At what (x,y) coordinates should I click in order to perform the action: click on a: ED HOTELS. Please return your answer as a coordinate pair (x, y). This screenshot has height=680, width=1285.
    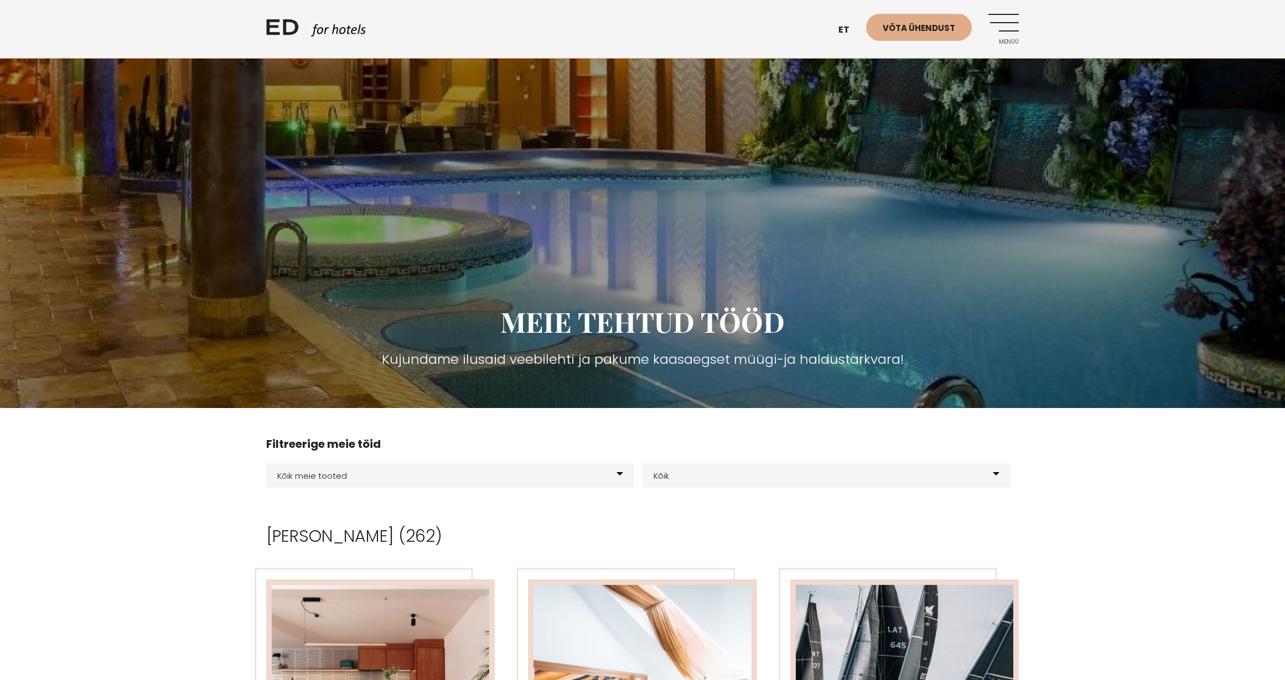
    Looking at the image, I should click on (316, 30).